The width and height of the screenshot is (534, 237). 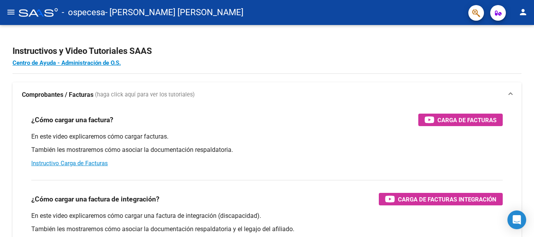 I want to click on button: Carga de Facturas, so click(x=461, y=120).